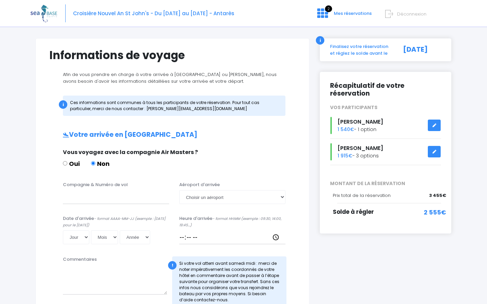  Describe the element at coordinates (386, 90) in the screenshot. I see `h2: Récapitulatif de votre réservation` at that location.